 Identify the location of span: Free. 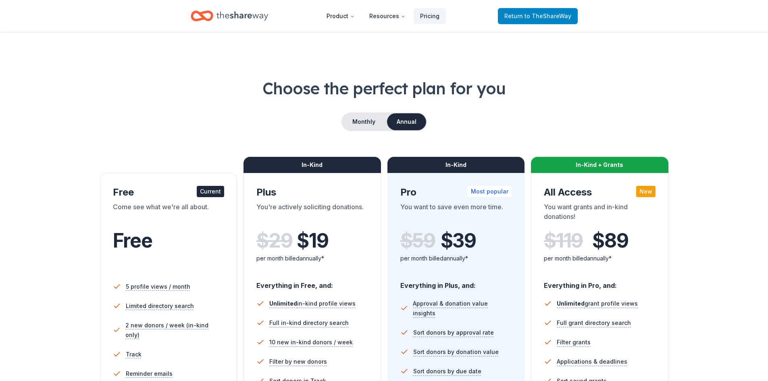
(133, 240).